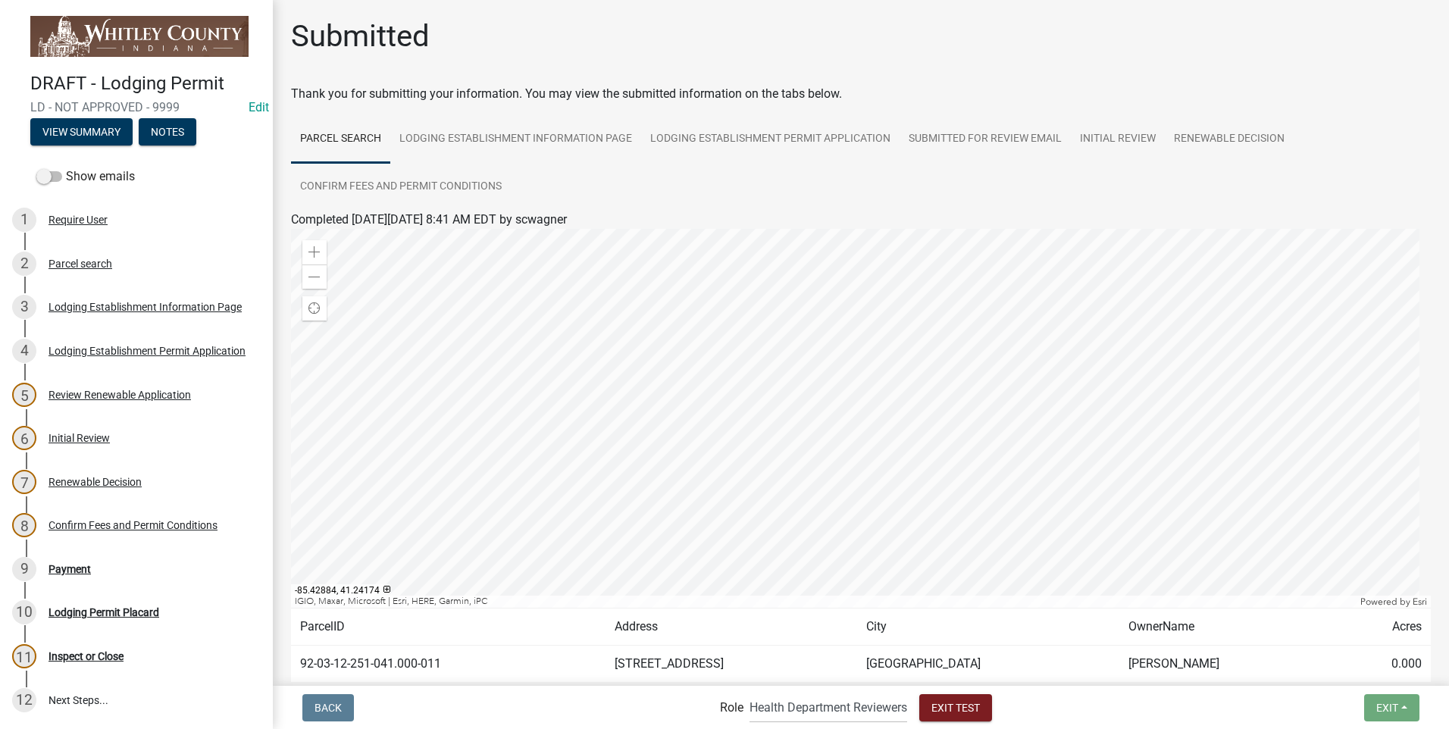 The height and width of the screenshot is (729, 1449). What do you see at coordinates (167, 133) in the screenshot?
I see `wm-modal-confirm: Notes` at bounding box center [167, 133].